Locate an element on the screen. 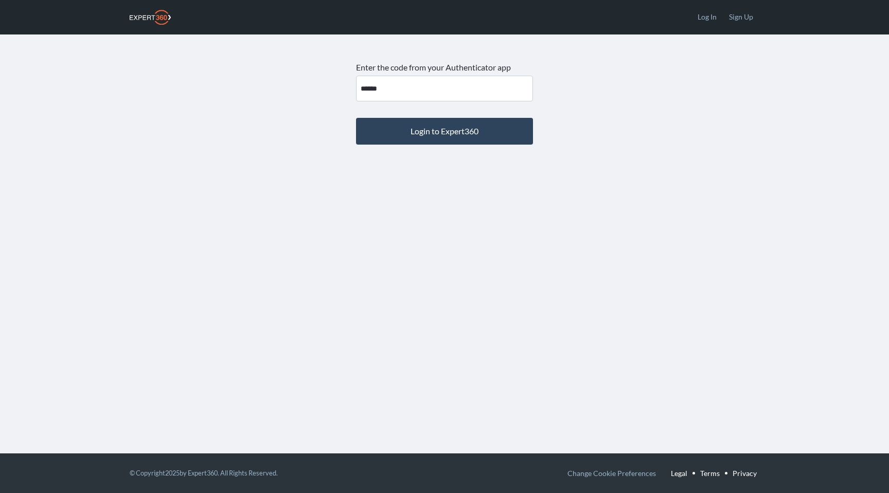 Image resolution: width=889 pixels, height=493 pixels. a: Terms is located at coordinates (710, 473).